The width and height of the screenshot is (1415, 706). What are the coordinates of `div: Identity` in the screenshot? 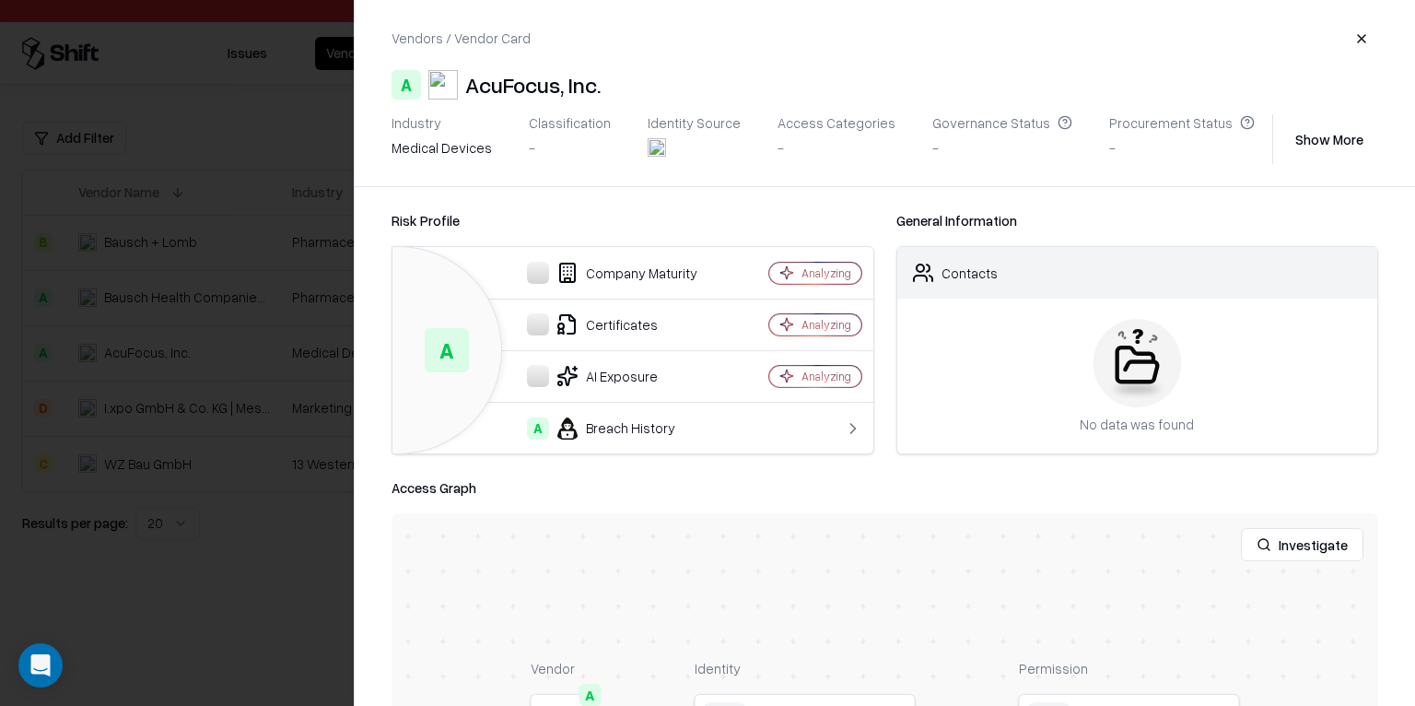 It's located at (805, 668).